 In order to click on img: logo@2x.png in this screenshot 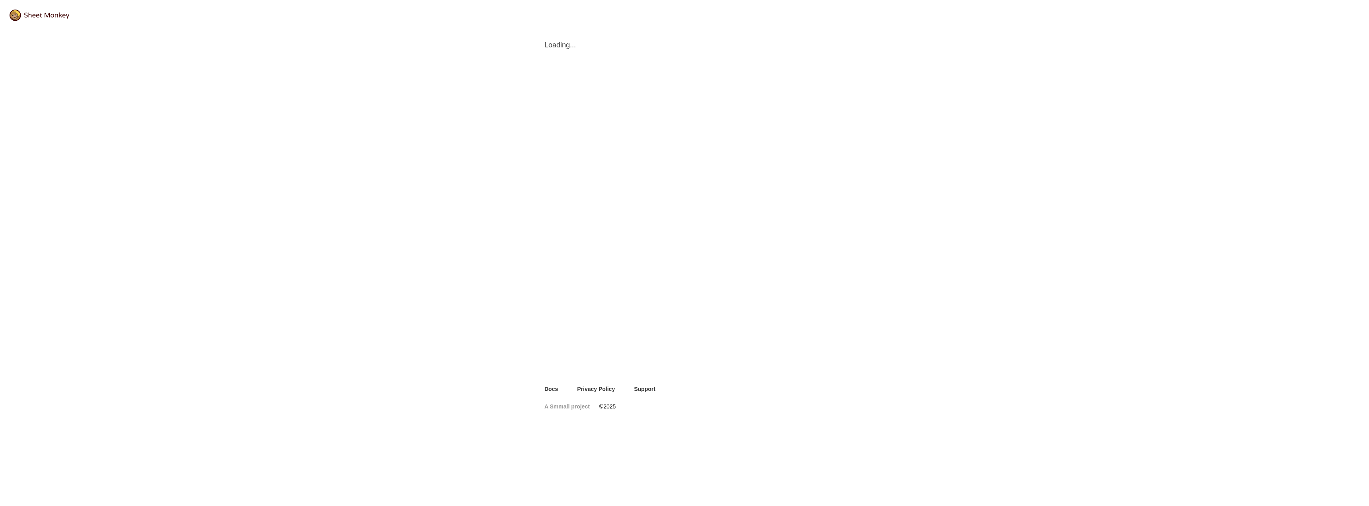, I will do `click(39, 15)`.